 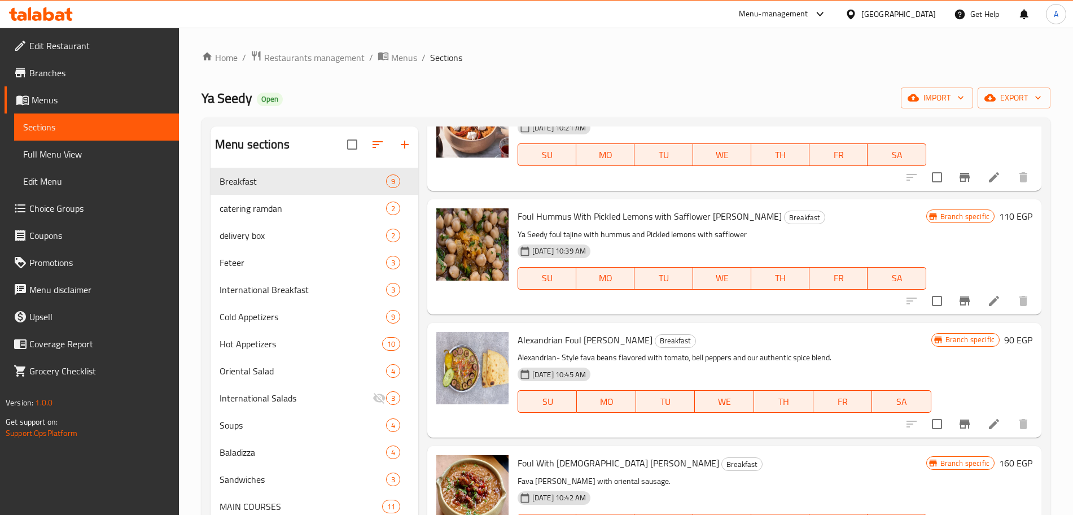 What do you see at coordinates (722, 155) in the screenshot?
I see `button: WE` at bounding box center [722, 155].